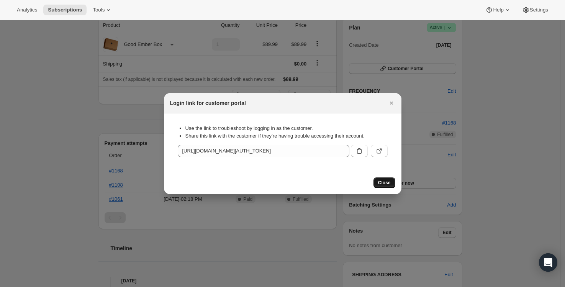 This screenshot has height=287, width=565. I want to click on button: Analytics, so click(27, 10).